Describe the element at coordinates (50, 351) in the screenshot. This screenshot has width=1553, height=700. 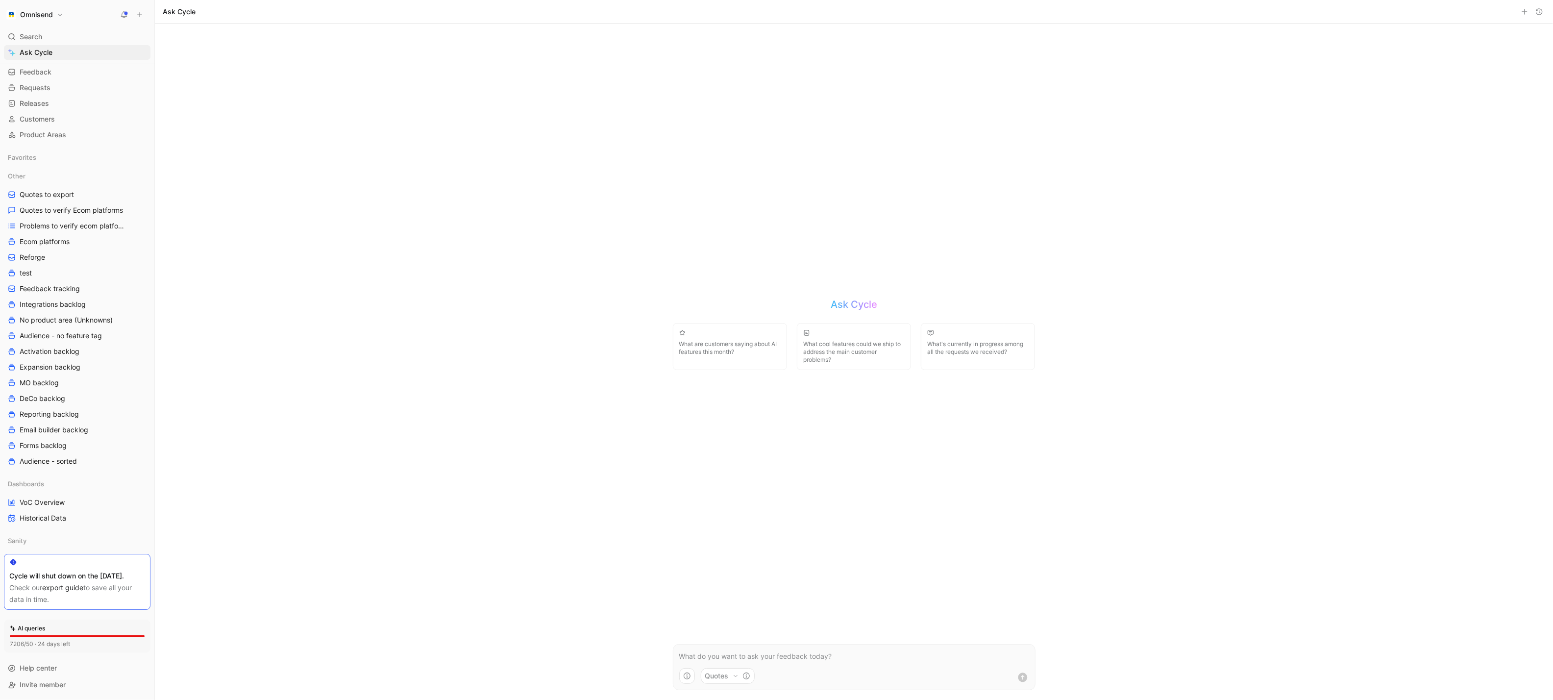
I see `span: Activation backlog` at that location.